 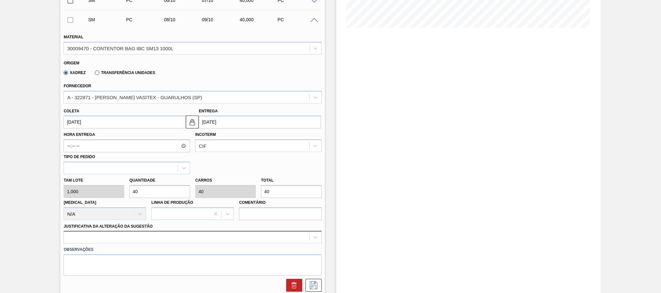 What do you see at coordinates (74, 73) in the screenshot?
I see `label: Xadrez` at bounding box center [74, 73].